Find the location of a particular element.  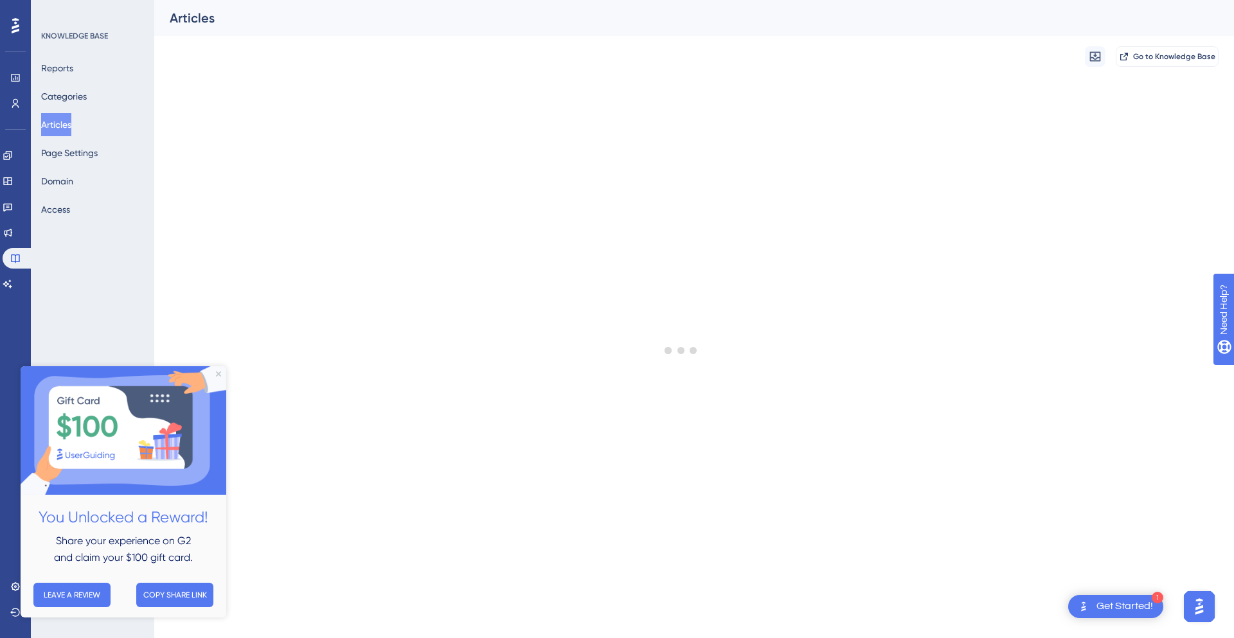

span: Need Help? is located at coordinates (55, 11).